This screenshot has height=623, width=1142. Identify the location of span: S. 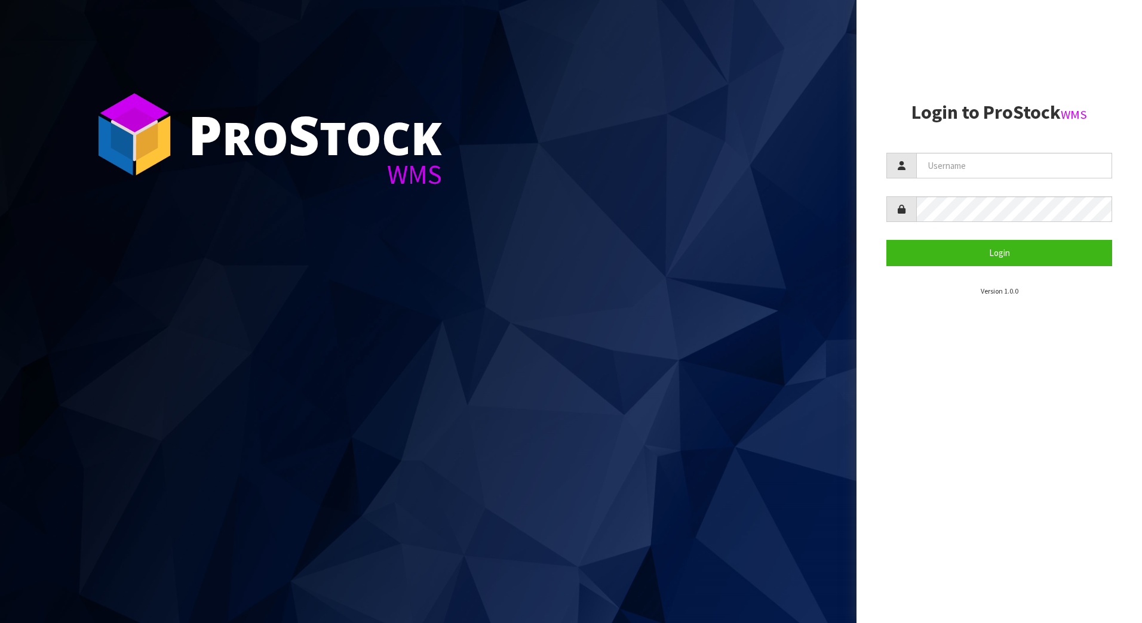
(304, 134).